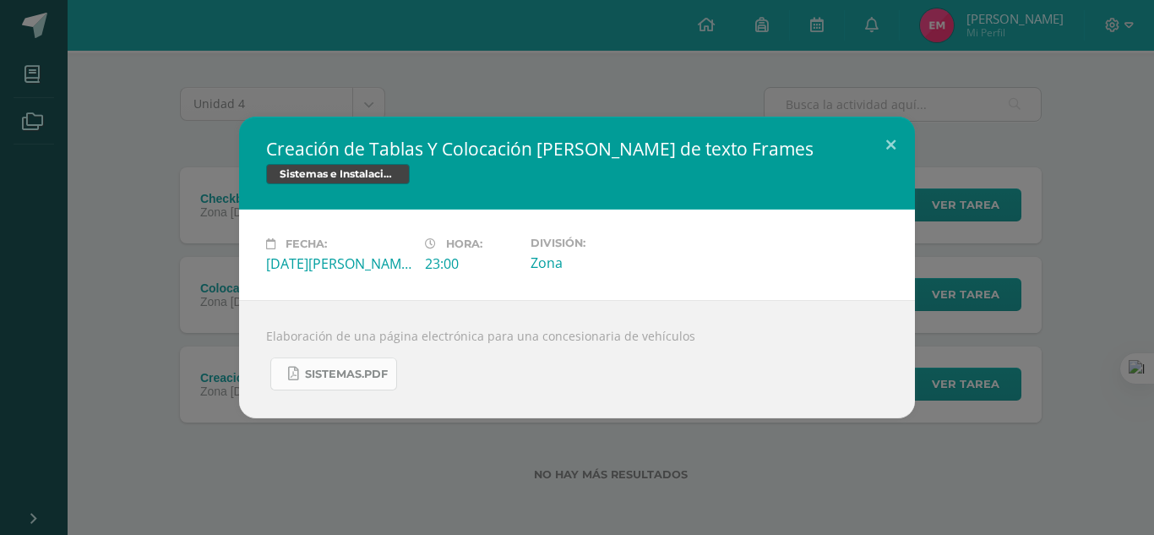 This screenshot has height=535, width=1154. I want to click on div: Zona, so click(603, 263).